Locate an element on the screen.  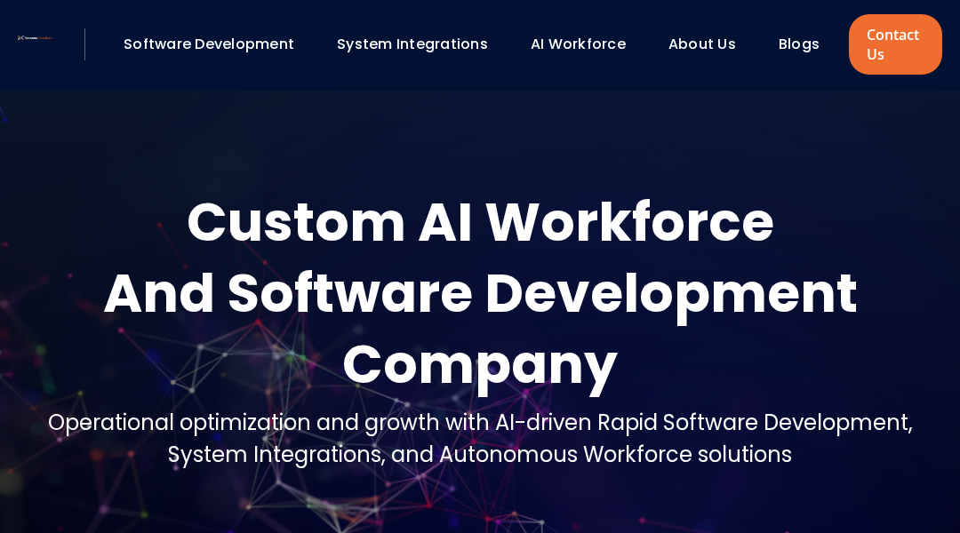
a: System Integrations is located at coordinates (413, 44).